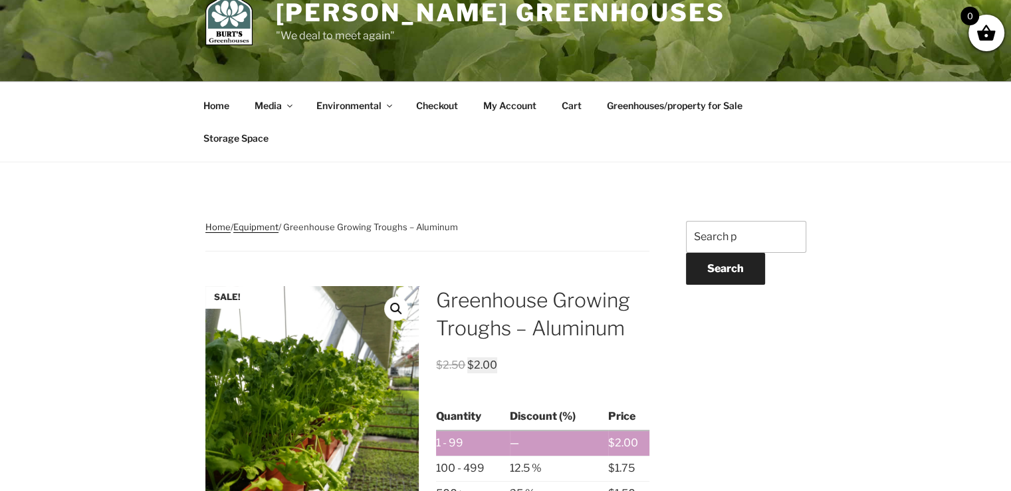 The width and height of the screenshot is (1011, 491). Describe the element at coordinates (354, 105) in the screenshot. I see `a: Environmental` at that location.